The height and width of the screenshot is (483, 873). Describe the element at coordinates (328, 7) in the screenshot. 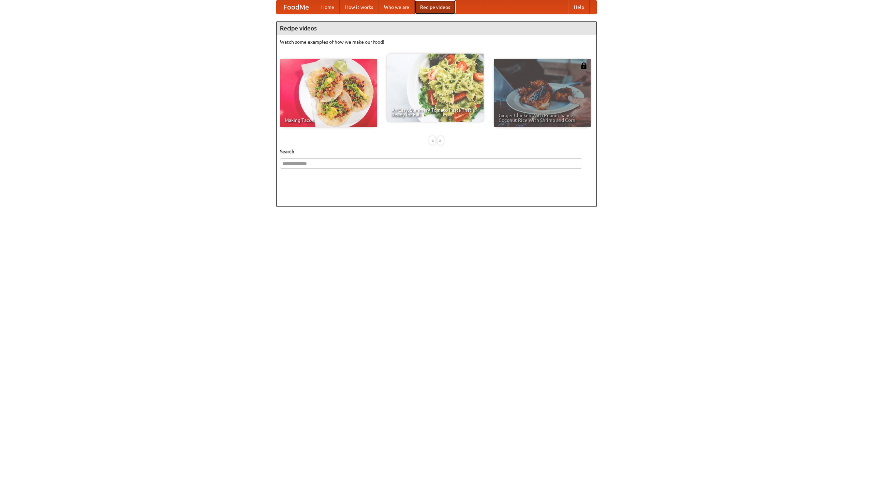

I see `a: Home` at that location.